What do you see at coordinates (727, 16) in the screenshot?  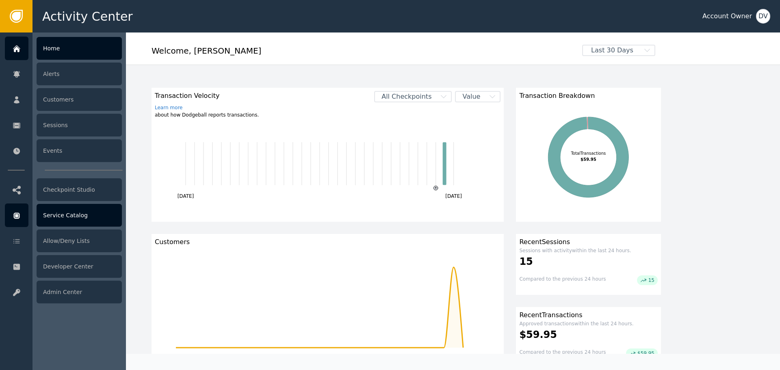 I see `div: Account Owner` at bounding box center [727, 16].